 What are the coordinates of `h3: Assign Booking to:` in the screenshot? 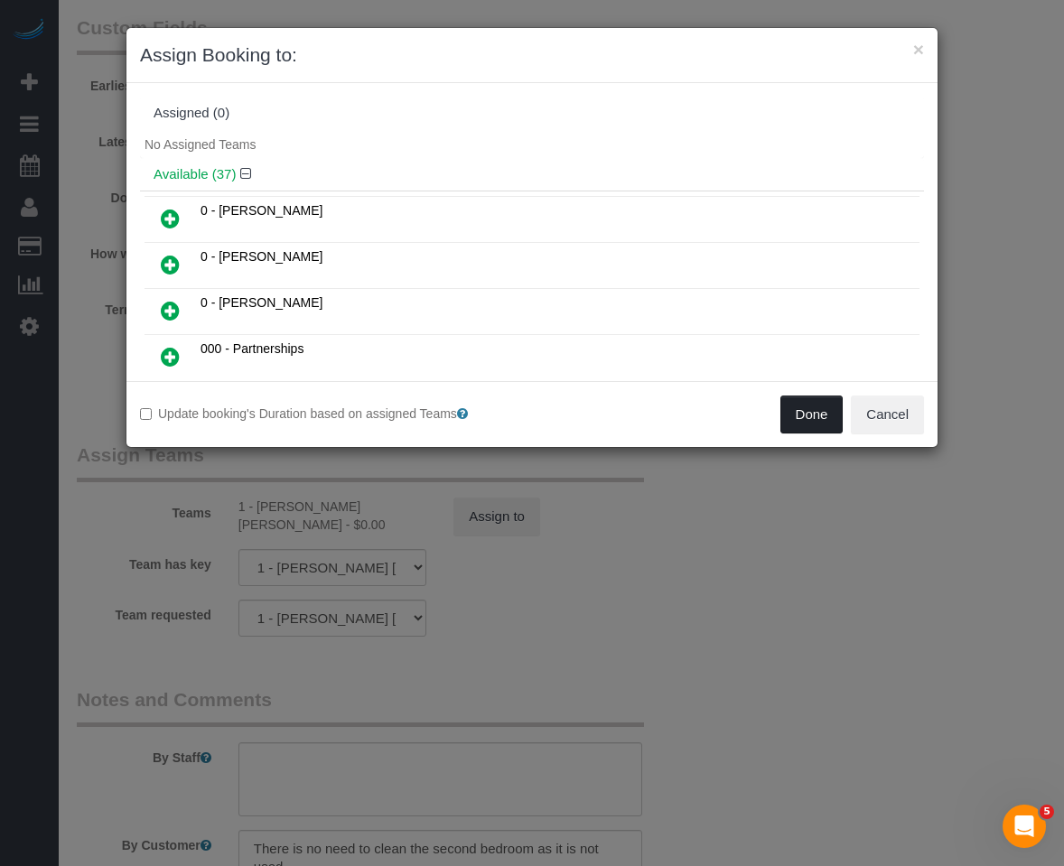 It's located at (532, 55).